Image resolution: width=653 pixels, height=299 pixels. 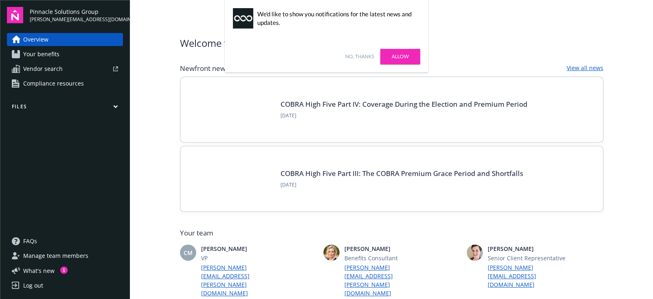 I want to click on div: 1, so click(x=64, y=270).